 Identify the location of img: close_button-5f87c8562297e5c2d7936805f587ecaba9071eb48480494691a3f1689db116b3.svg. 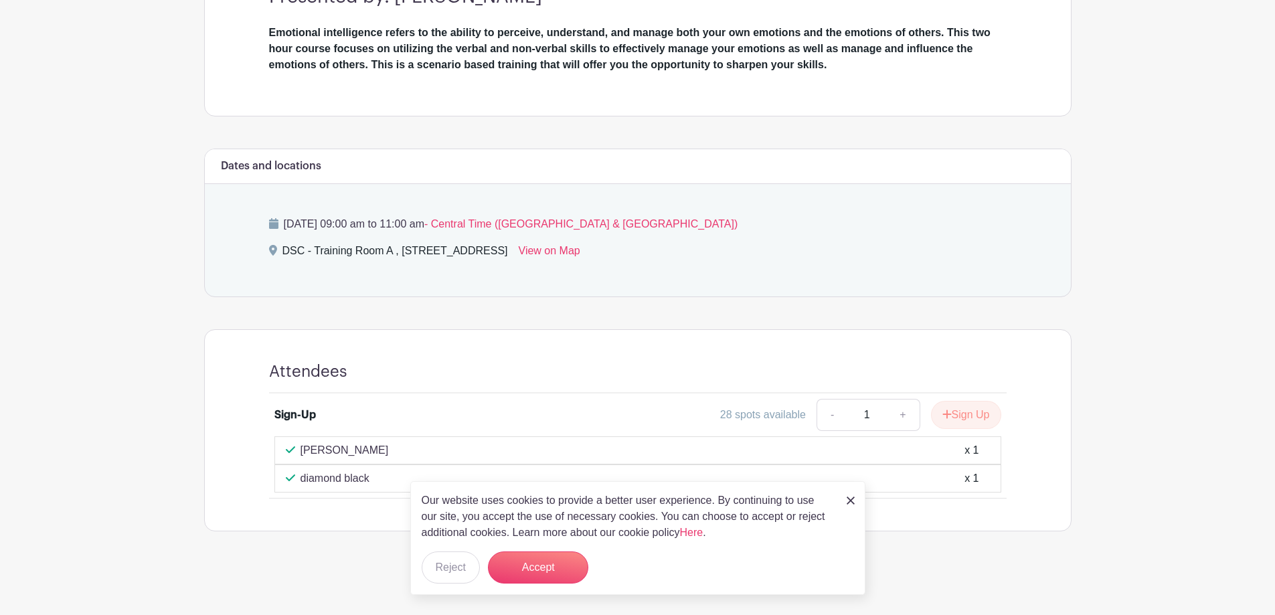
(850, 500).